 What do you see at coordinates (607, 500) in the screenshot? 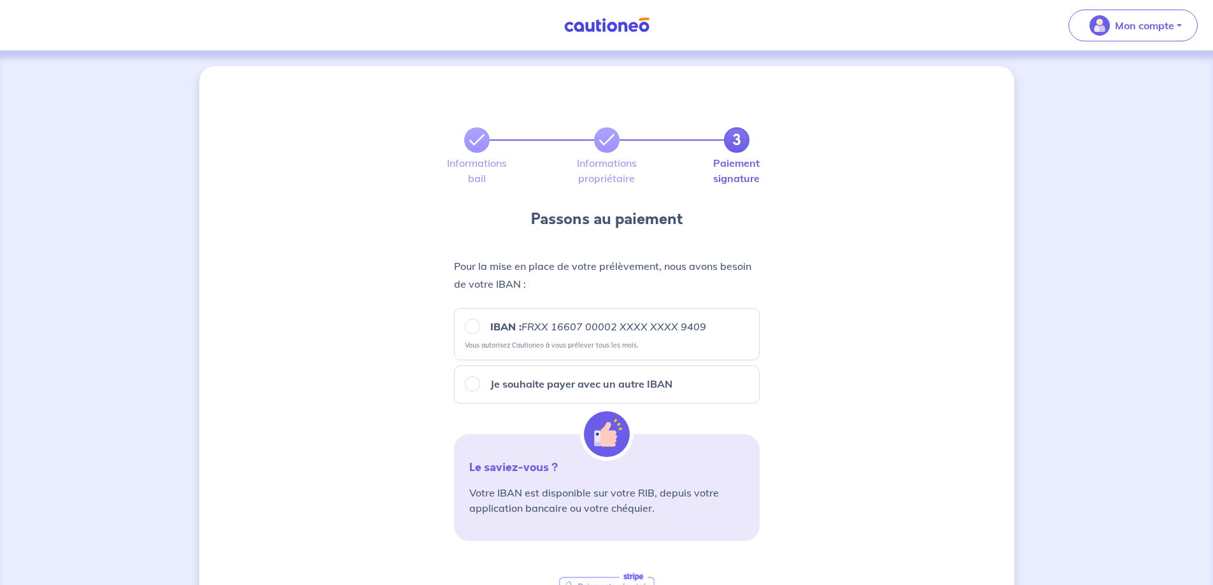
I see `p: Votre IBAN est disponible sur votre RIB, depuis votre application bancaire ou votre chéquier.` at bounding box center [607, 500].